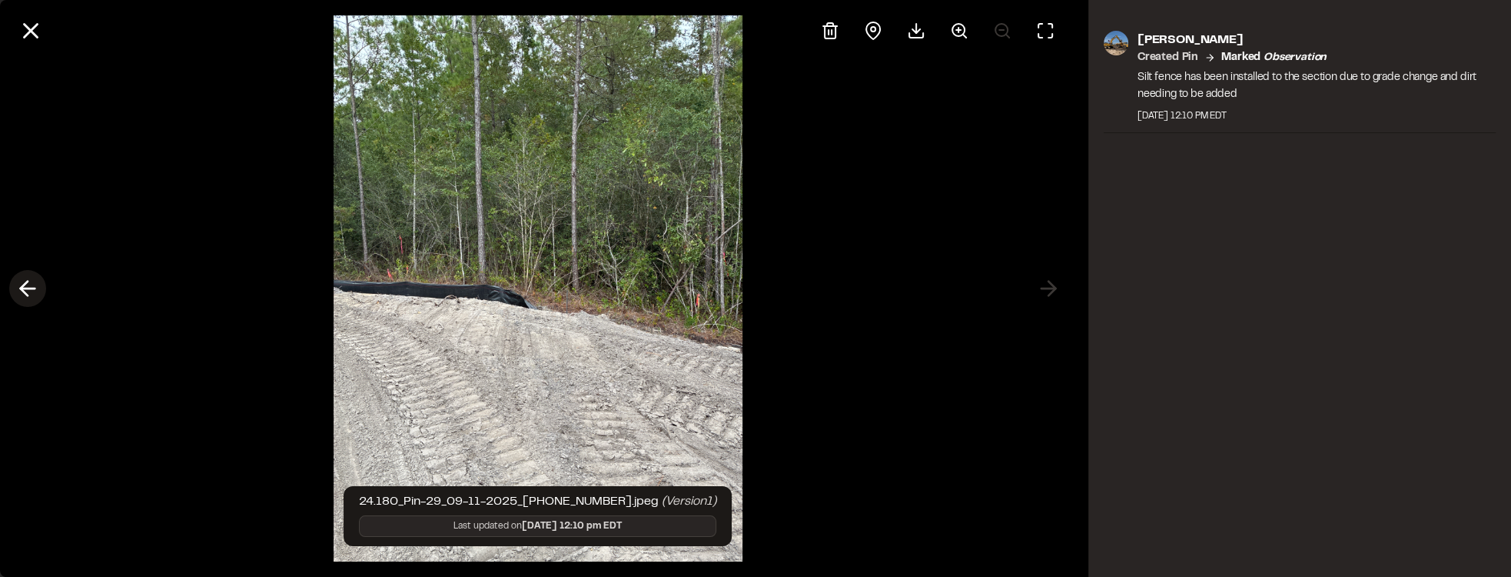 Image resolution: width=1511 pixels, height=577 pixels. I want to click on p: Silt fence has been installed to the section due to grade change and dirt needing to be added, so click(1317, 86).